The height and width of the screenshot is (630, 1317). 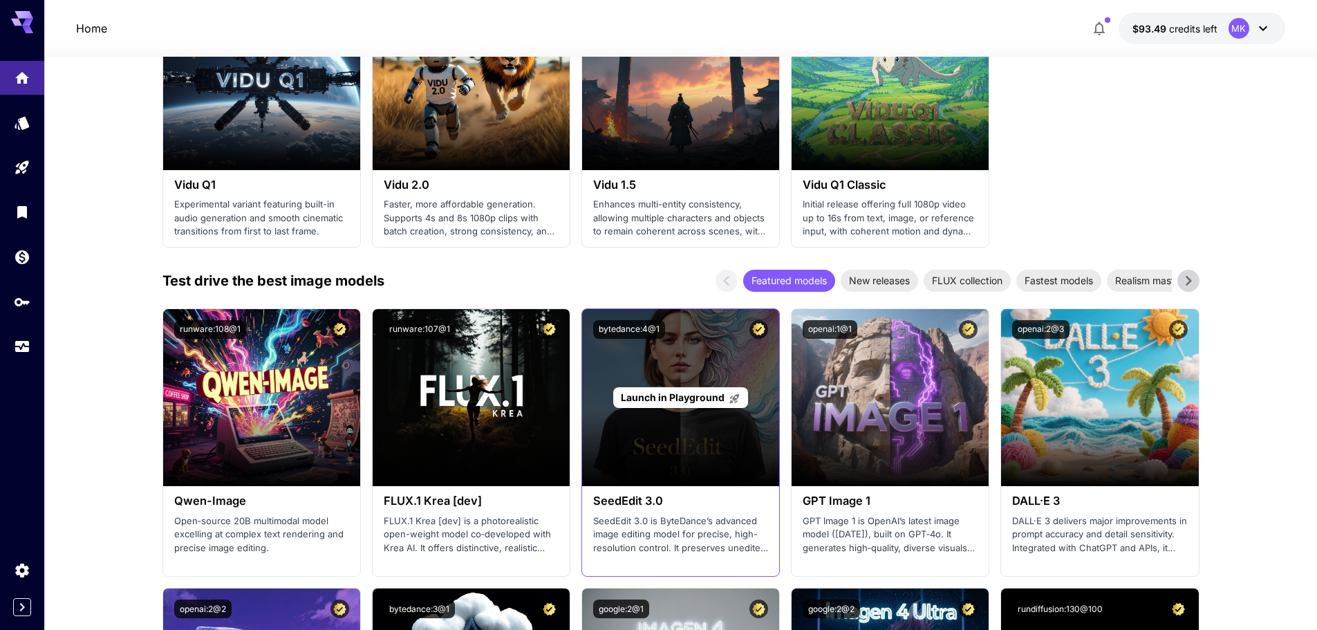 I want to click on p: DALL·E 3 delivers major improvements in prompt accuracy and detail sensitivity. Integrated with C..., so click(x=1099, y=534).